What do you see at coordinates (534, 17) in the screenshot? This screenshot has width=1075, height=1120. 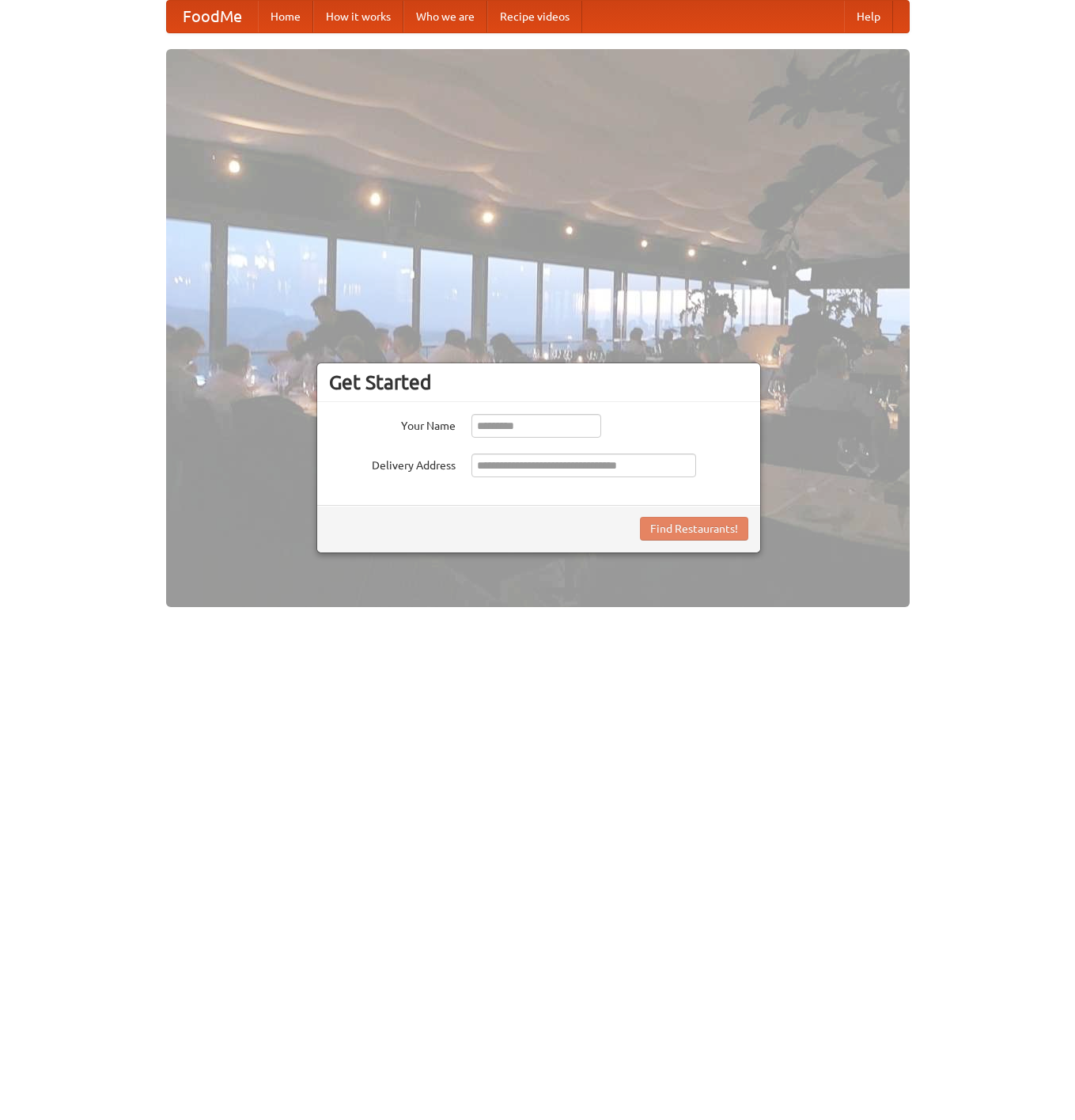 I see `a: Recipe videos` at bounding box center [534, 17].